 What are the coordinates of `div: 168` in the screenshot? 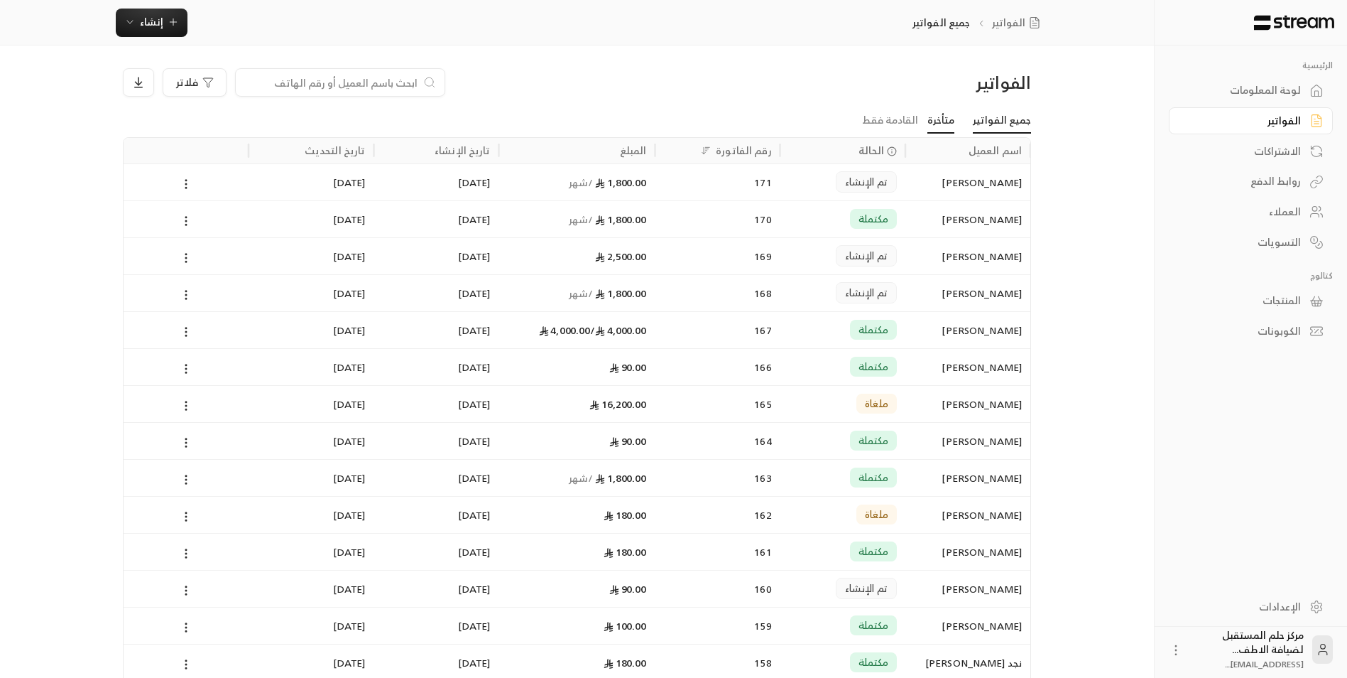 It's located at (718, 293).